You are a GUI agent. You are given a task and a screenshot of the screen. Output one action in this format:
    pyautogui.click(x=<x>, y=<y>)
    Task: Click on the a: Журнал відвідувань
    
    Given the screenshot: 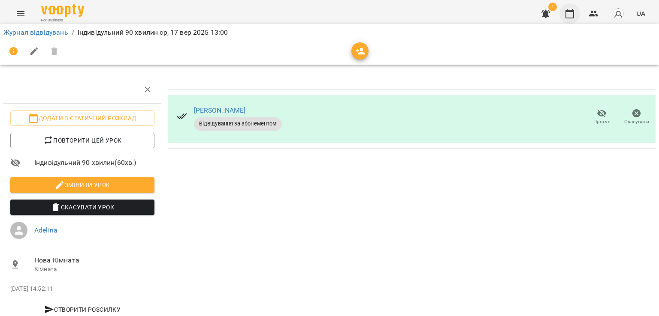 What is the action you would take?
    pyautogui.click(x=36, y=32)
    